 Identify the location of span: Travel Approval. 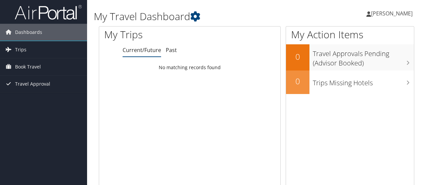
(33, 84).